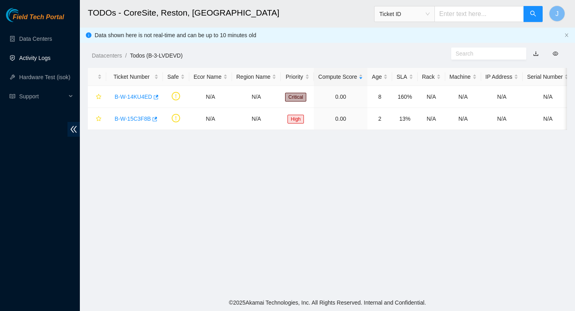 The width and height of the screenshot is (575, 311). What do you see at coordinates (405, 119) in the screenshot?
I see `td: 13%` at bounding box center [405, 119].